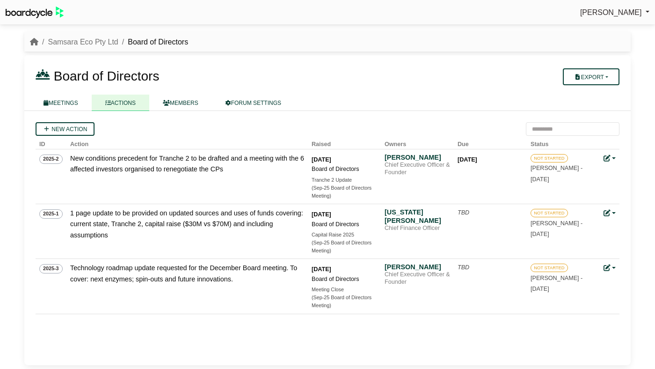 This screenshot has height=369, width=655. What do you see at coordinates (344, 289) in the screenshot?
I see `div: Meeting Close` at bounding box center [344, 289].